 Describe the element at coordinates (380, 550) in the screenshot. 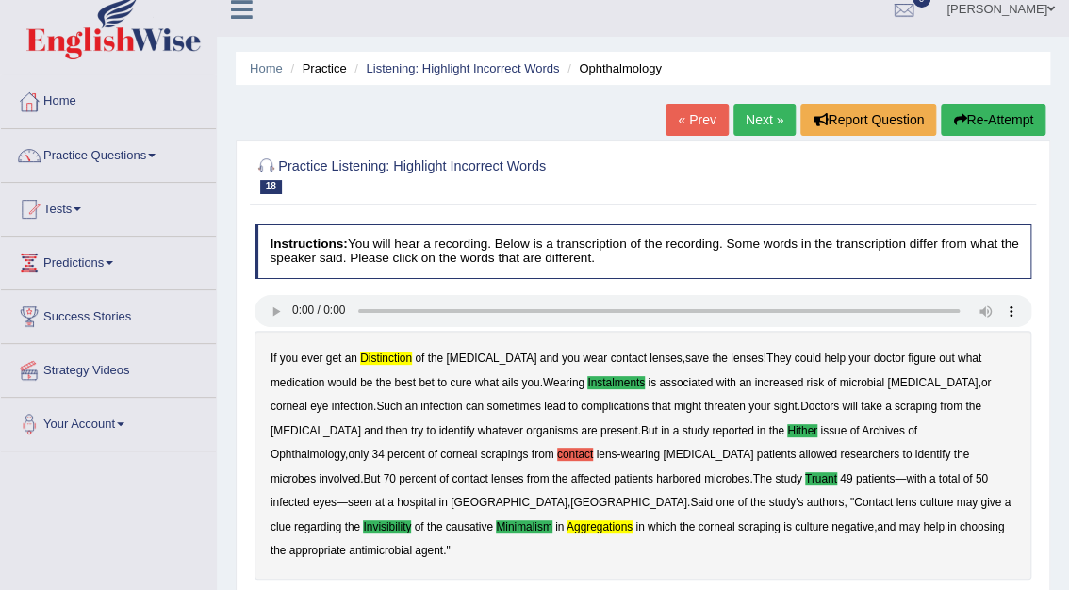

I see `b: antimicrobial` at that location.